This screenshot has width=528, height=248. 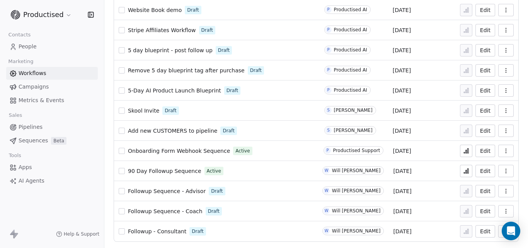 I want to click on span: Sales, so click(x=15, y=115).